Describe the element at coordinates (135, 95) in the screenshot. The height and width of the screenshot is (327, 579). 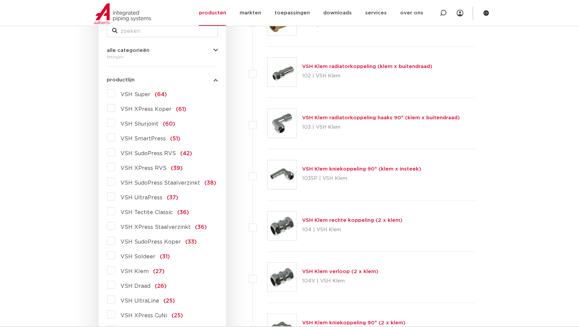
I see `span: VSH Super` at that location.